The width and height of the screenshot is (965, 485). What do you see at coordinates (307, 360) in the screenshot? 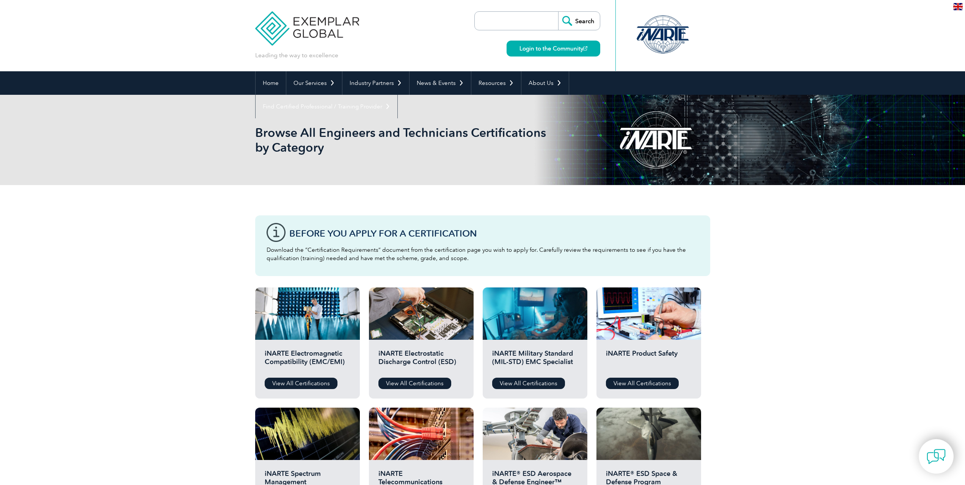
I see `h2: iNARTE Electromagnetic Compatibility (EMC/EMI)` at bounding box center [307, 360].